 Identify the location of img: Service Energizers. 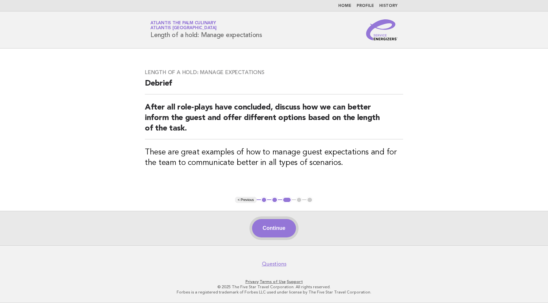
(382, 30).